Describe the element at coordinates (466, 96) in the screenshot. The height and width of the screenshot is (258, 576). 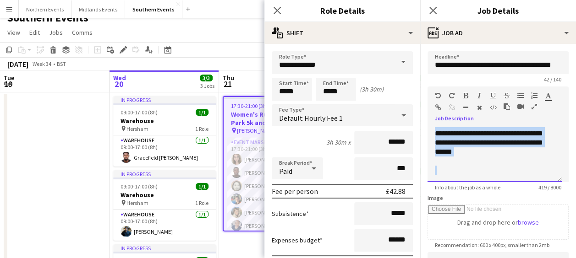
I see `button: Bold` at that location.